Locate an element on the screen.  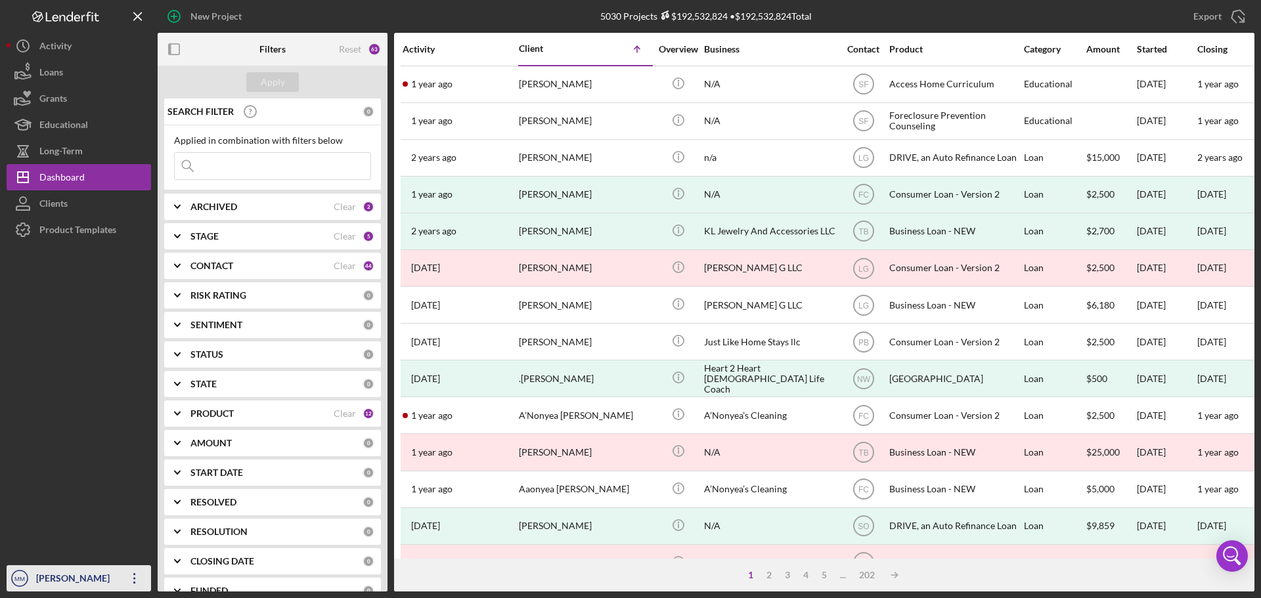
div: Educational is located at coordinates (64, 126).